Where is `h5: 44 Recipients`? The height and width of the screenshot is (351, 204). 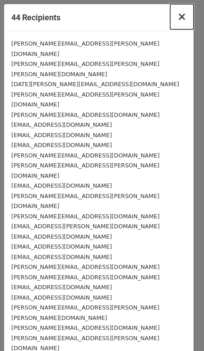 h5: 44 Recipients is located at coordinates (36, 17).